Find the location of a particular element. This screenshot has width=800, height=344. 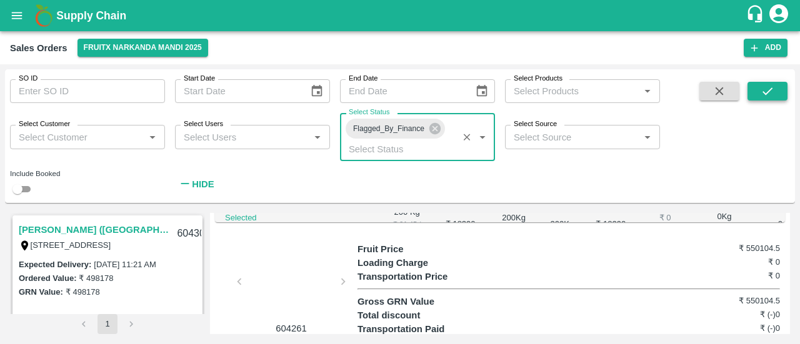

label: End Date is located at coordinates (363, 79).